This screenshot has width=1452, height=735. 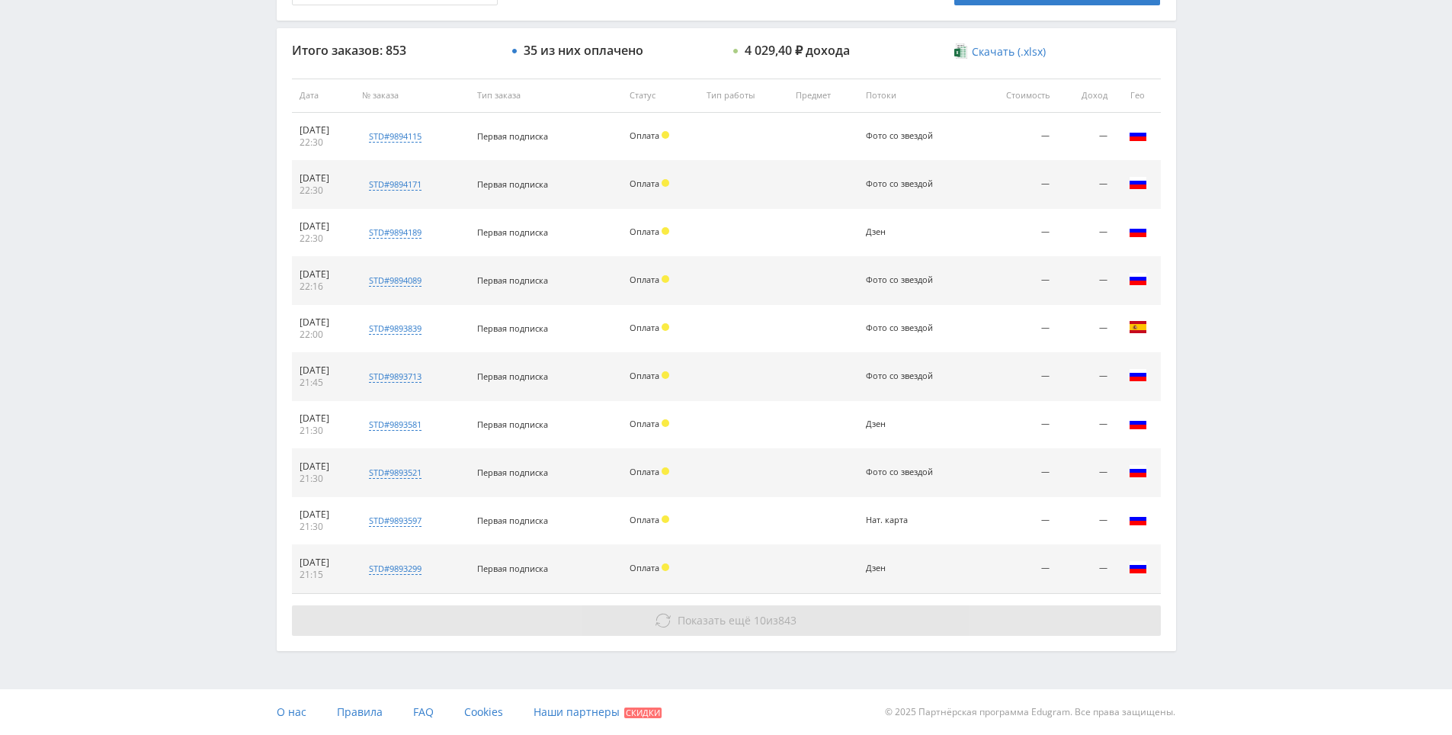 I want to click on div: std#9894089, so click(x=395, y=280).